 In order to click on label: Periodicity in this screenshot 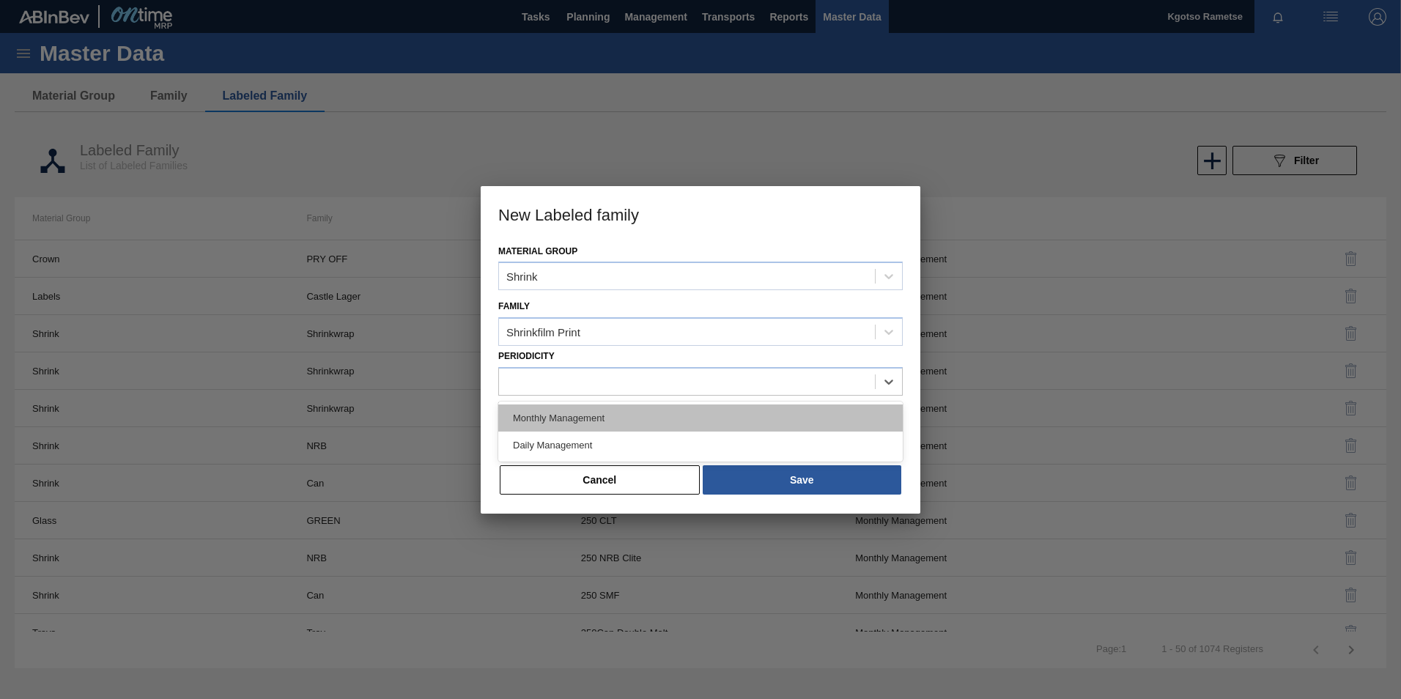, I will do `click(526, 356)`.